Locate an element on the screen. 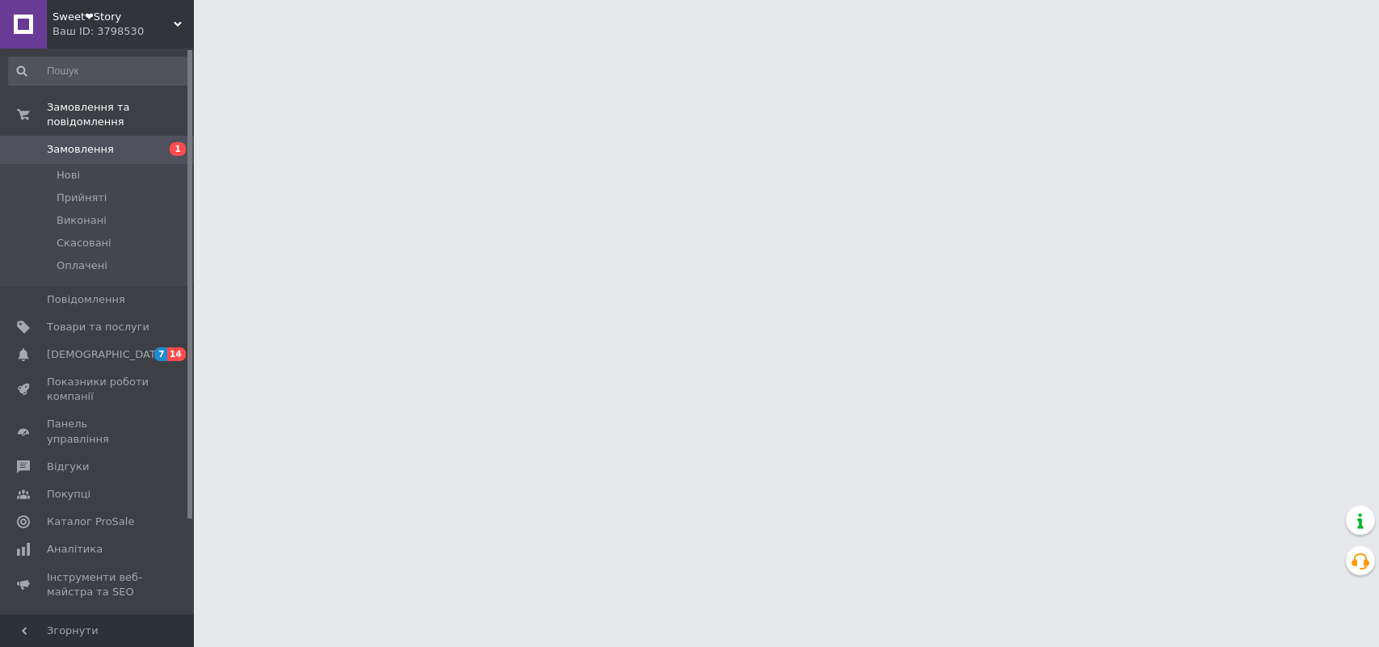 This screenshot has height=647, width=1379. span: Покупці is located at coordinates (69, 495).